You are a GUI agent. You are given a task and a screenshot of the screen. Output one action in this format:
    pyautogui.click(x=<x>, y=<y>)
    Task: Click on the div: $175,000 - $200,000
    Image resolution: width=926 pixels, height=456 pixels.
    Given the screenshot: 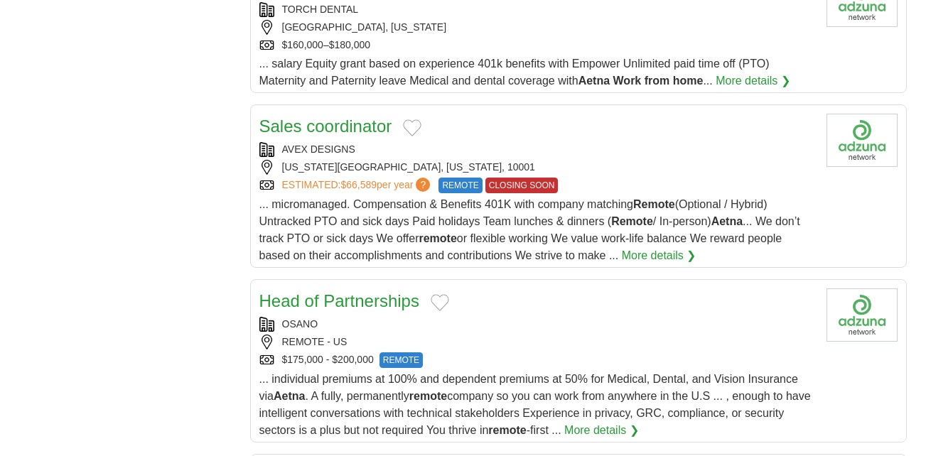 What is the action you would take?
    pyautogui.click(x=538, y=360)
    